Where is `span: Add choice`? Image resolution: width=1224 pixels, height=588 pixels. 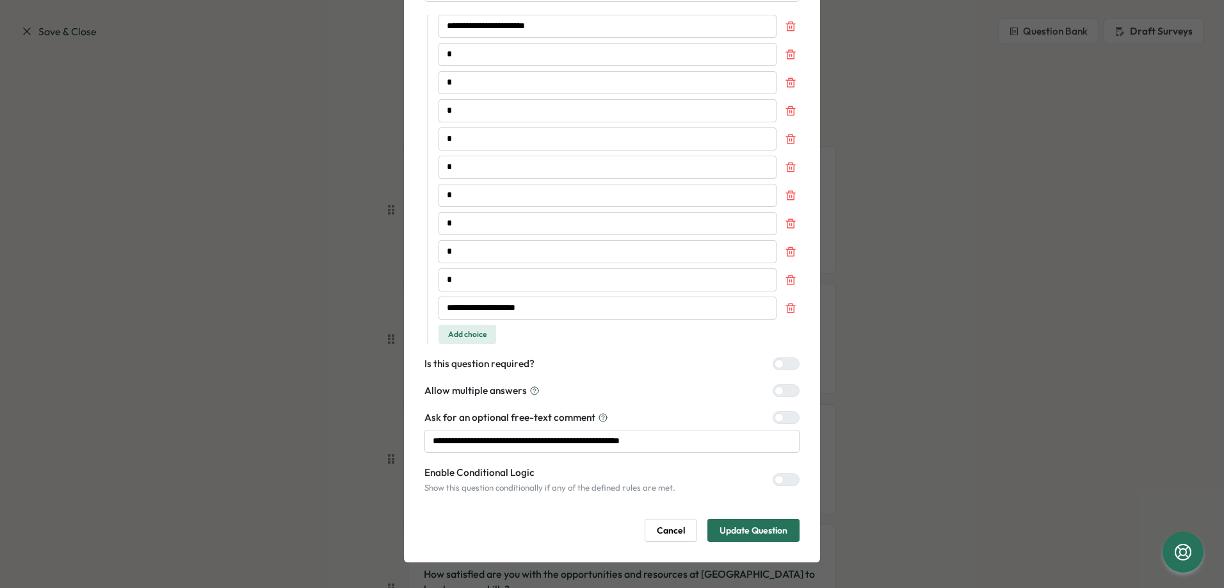
span: Add choice is located at coordinates (467, 334).